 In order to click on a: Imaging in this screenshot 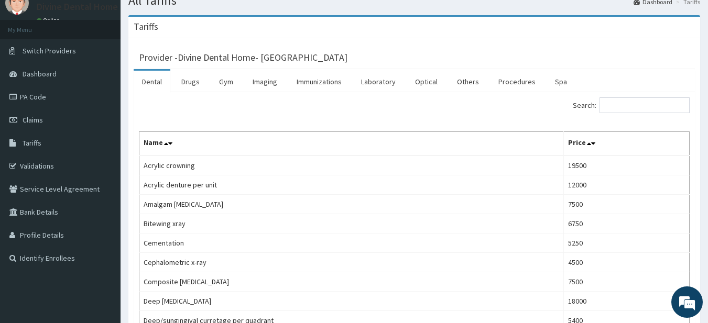, I will do `click(265, 82)`.